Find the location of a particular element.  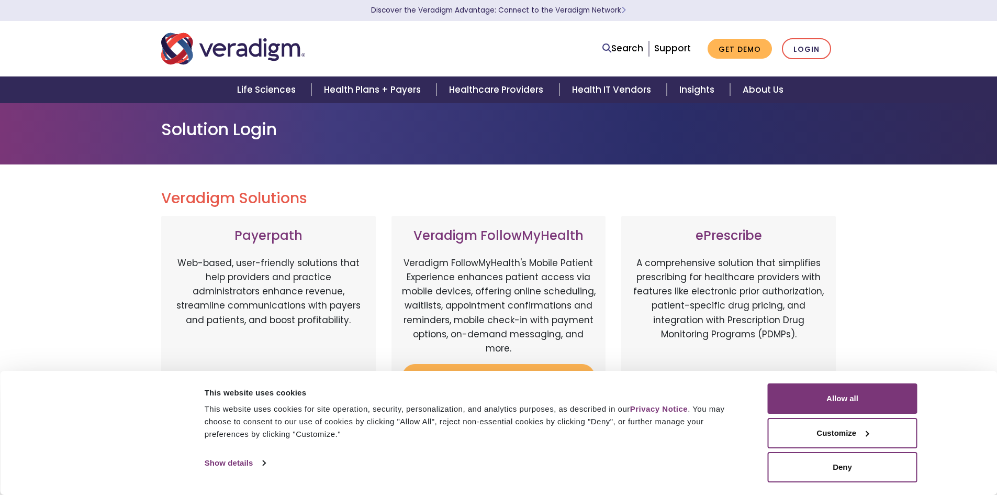

p: Web-based, user-friendly solutions that help providers and practice administrators enhance revenu... is located at coordinates (268, 311).